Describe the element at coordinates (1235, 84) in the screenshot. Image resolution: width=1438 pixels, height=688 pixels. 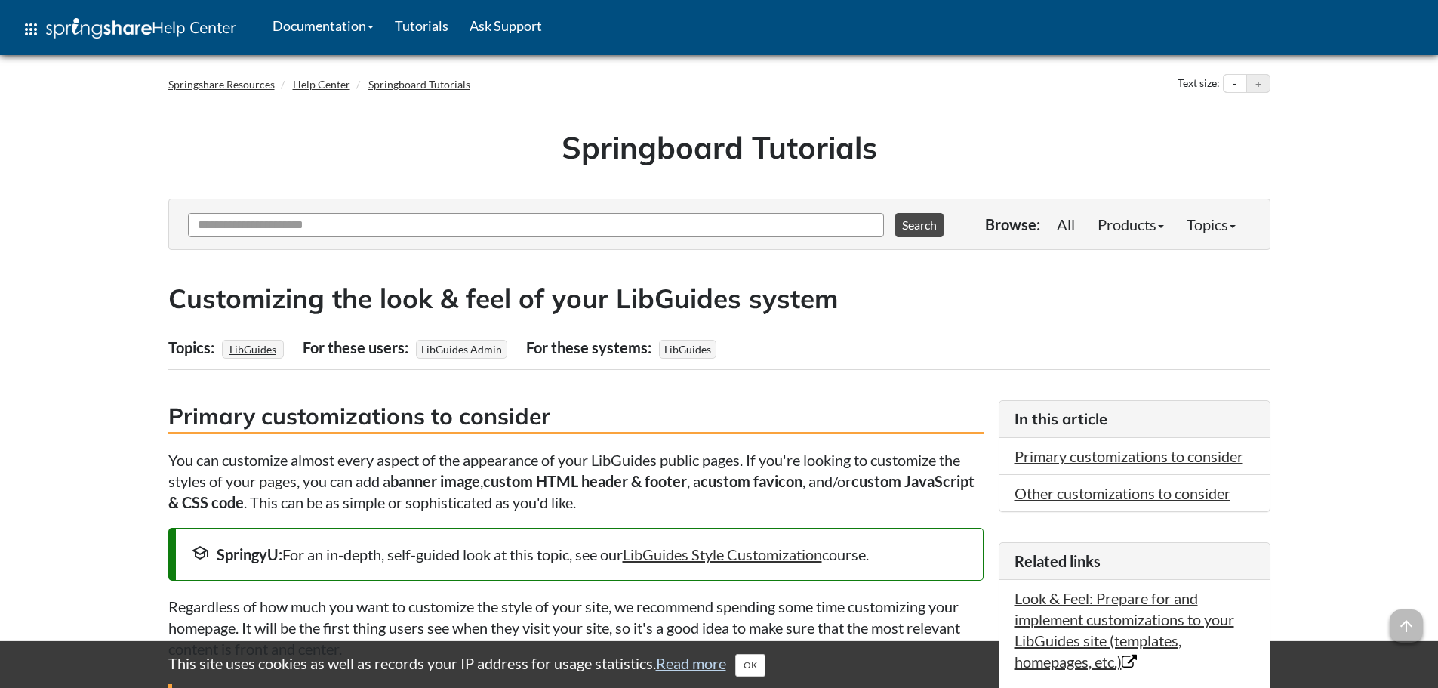
I see `button: Decrease text size` at that location.